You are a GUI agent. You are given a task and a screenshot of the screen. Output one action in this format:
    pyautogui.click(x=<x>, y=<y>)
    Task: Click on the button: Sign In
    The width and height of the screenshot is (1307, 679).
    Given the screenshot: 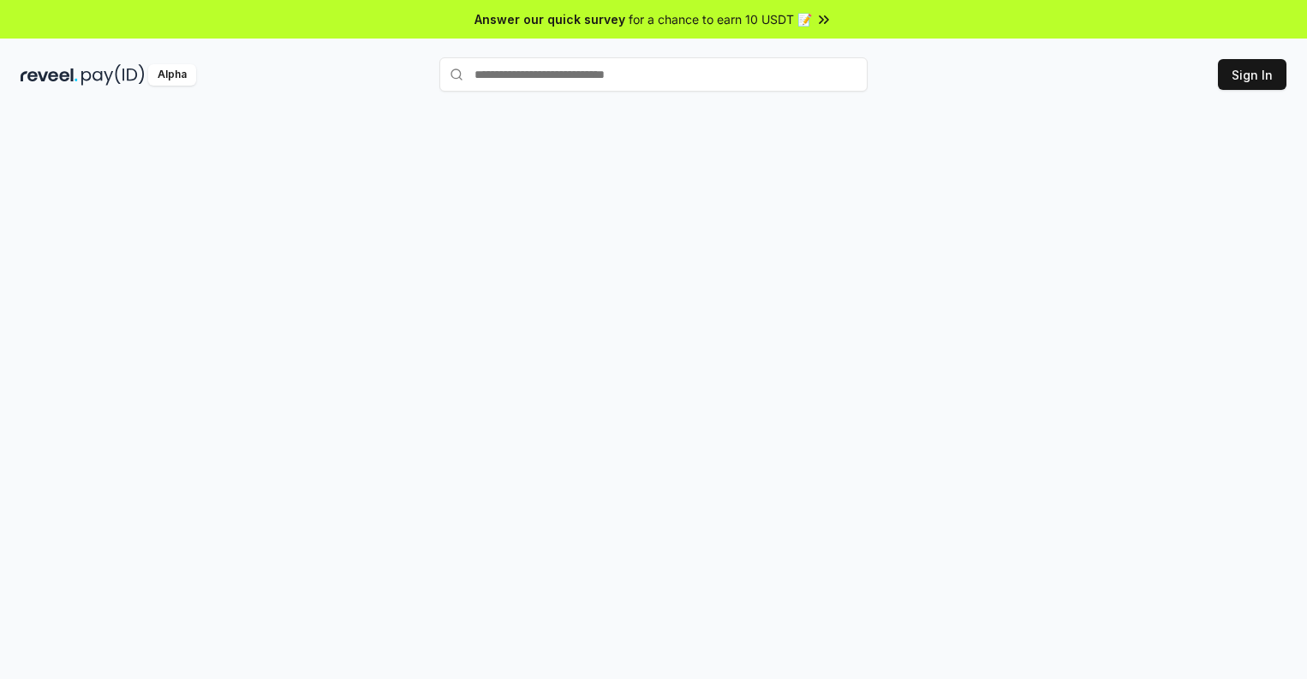 What is the action you would take?
    pyautogui.click(x=1252, y=75)
    